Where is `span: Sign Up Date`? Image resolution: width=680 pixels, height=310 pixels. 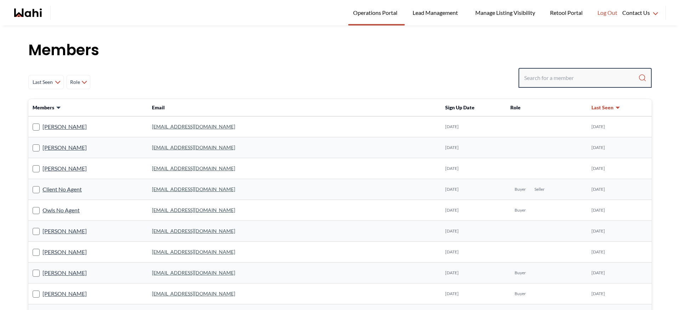 span: Sign Up Date is located at coordinates (460, 107).